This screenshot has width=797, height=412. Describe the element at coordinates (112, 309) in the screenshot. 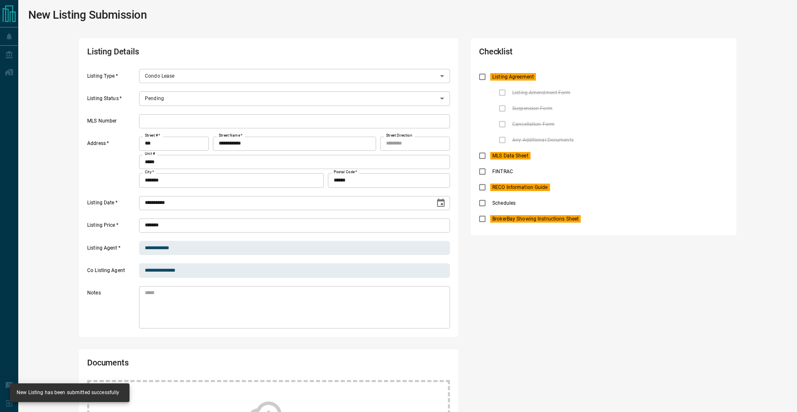

I see `label: Notes` at that location.